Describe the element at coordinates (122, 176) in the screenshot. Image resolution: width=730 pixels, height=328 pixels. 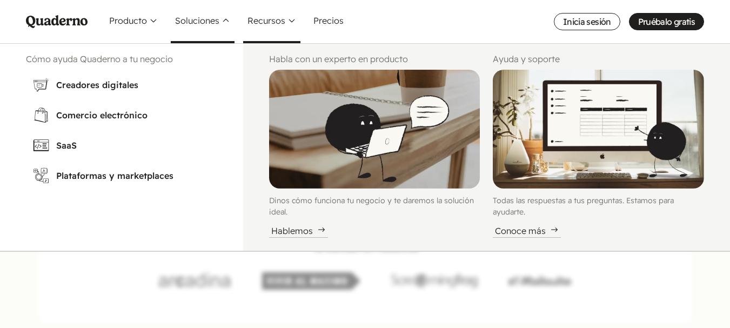
I see `a: Plataformas y marketplaces` at that location.